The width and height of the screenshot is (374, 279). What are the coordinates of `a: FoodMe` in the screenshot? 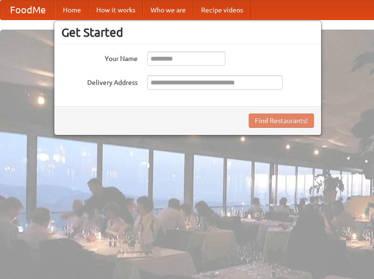 It's located at (28, 10).